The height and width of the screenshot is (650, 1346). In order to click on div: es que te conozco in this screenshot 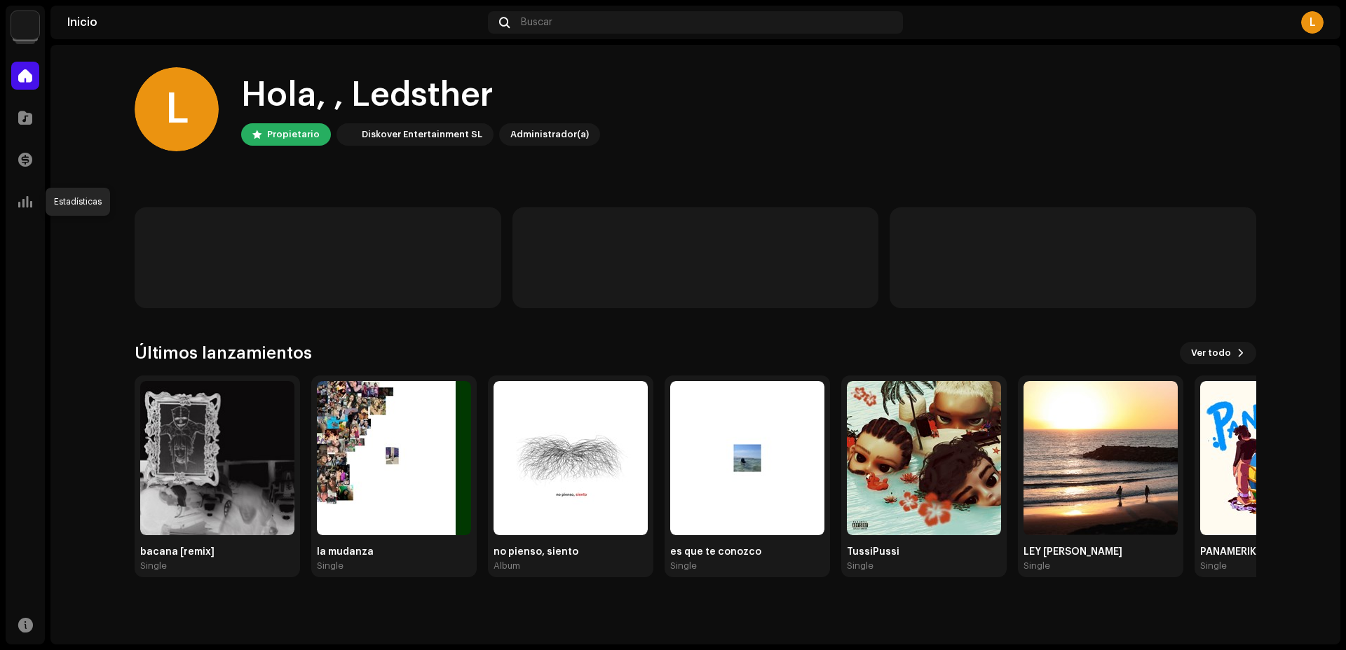, I will do `click(747, 552)`.